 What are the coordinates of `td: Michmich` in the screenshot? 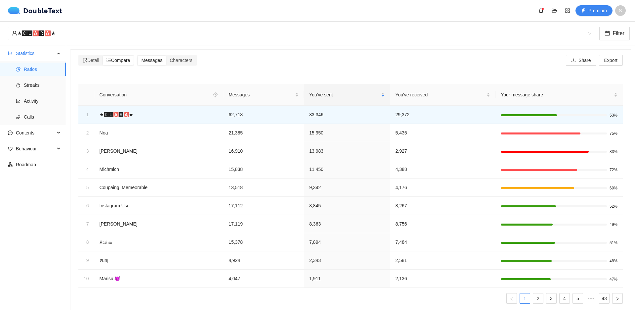 It's located at (159, 169).